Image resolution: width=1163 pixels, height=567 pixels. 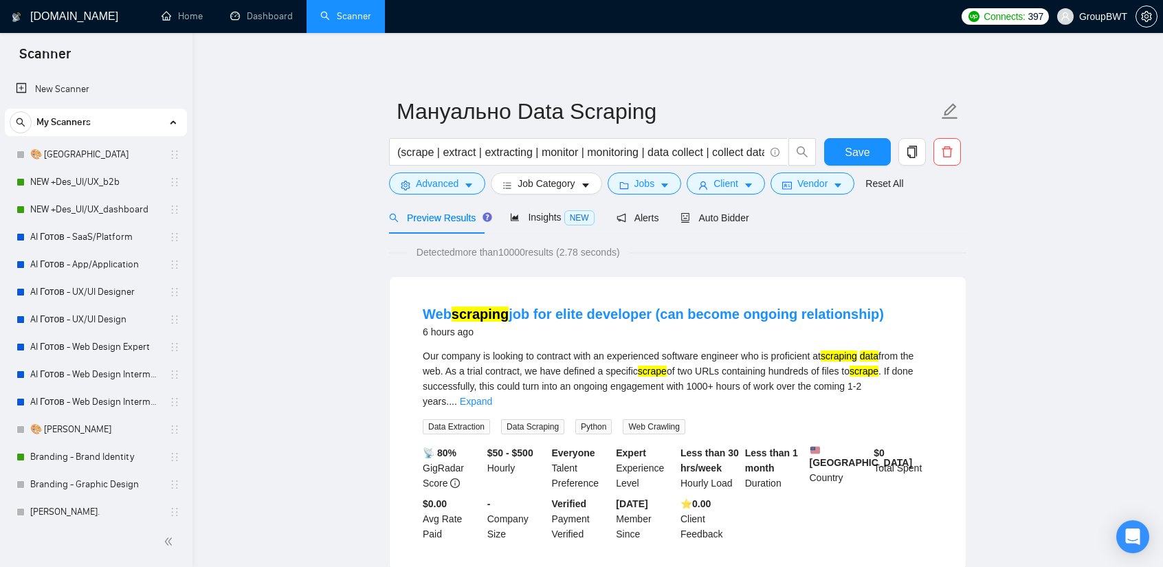 What do you see at coordinates (621, 218) in the screenshot?
I see `span: notification` at bounding box center [621, 218].